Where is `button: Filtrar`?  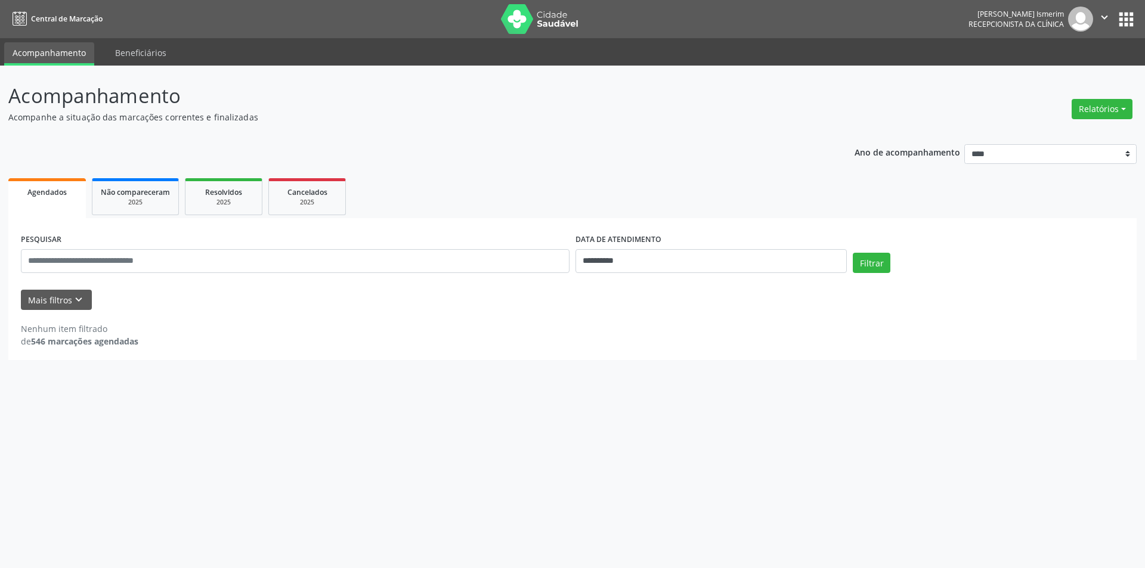 button: Filtrar is located at coordinates (871, 263).